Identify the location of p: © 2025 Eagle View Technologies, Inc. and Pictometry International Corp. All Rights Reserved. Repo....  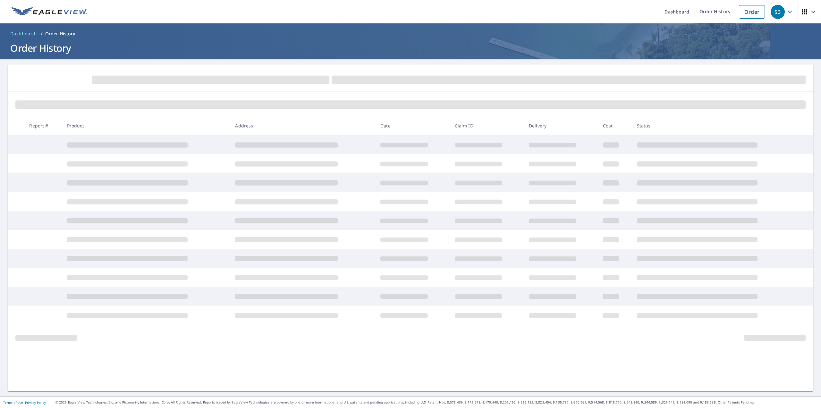
(437, 402).